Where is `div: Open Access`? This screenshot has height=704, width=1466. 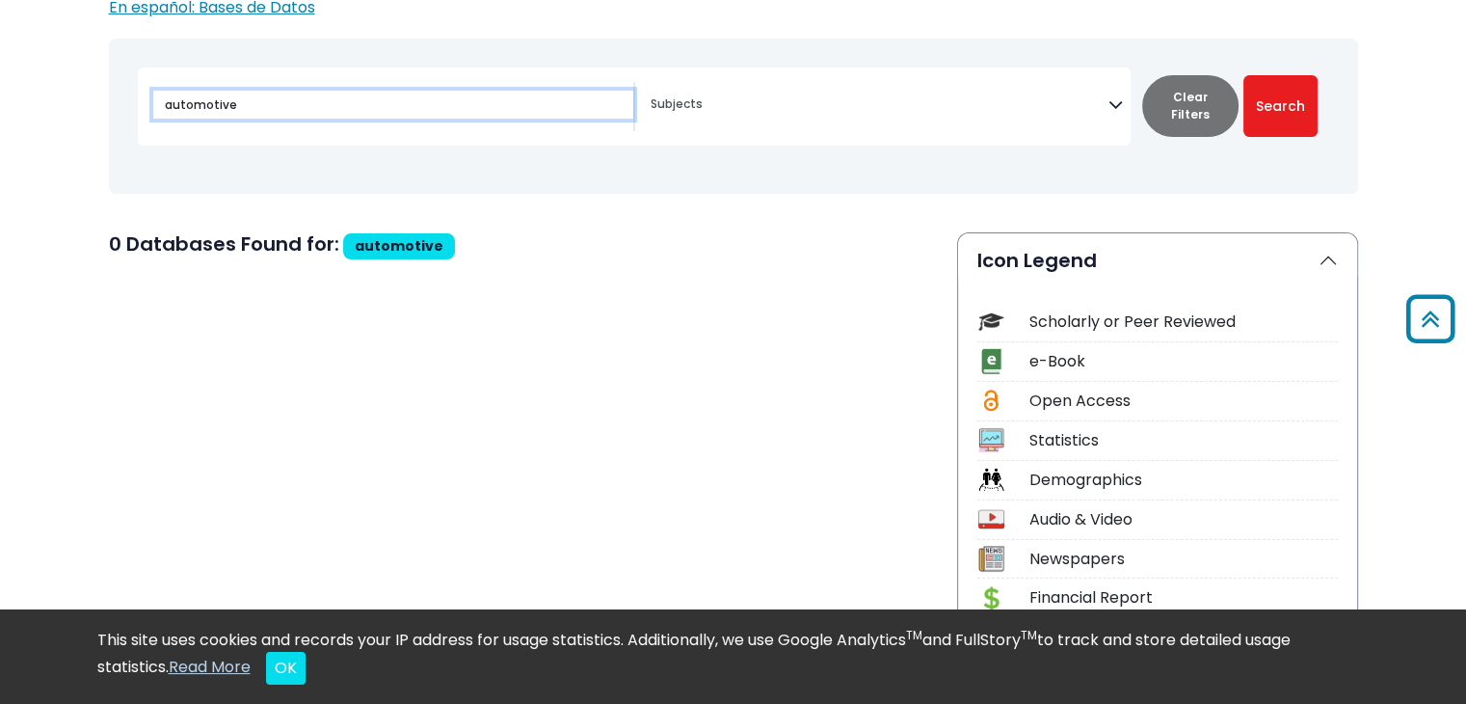
div: Open Access is located at coordinates (1184, 401).